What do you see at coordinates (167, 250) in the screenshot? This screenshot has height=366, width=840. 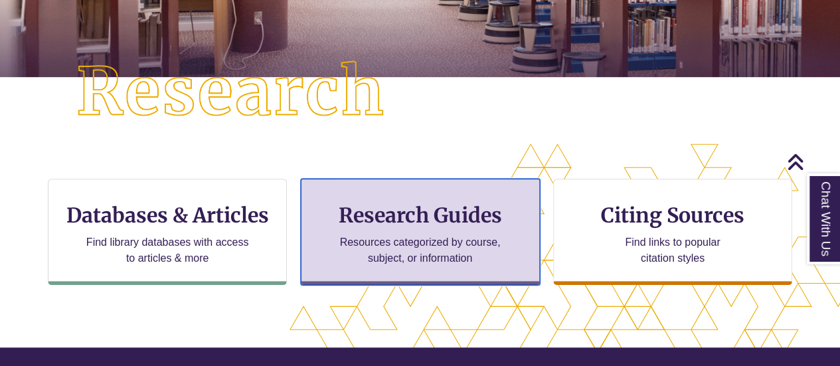 I see `p: Find library databases with access to articles & more` at bounding box center [167, 250].